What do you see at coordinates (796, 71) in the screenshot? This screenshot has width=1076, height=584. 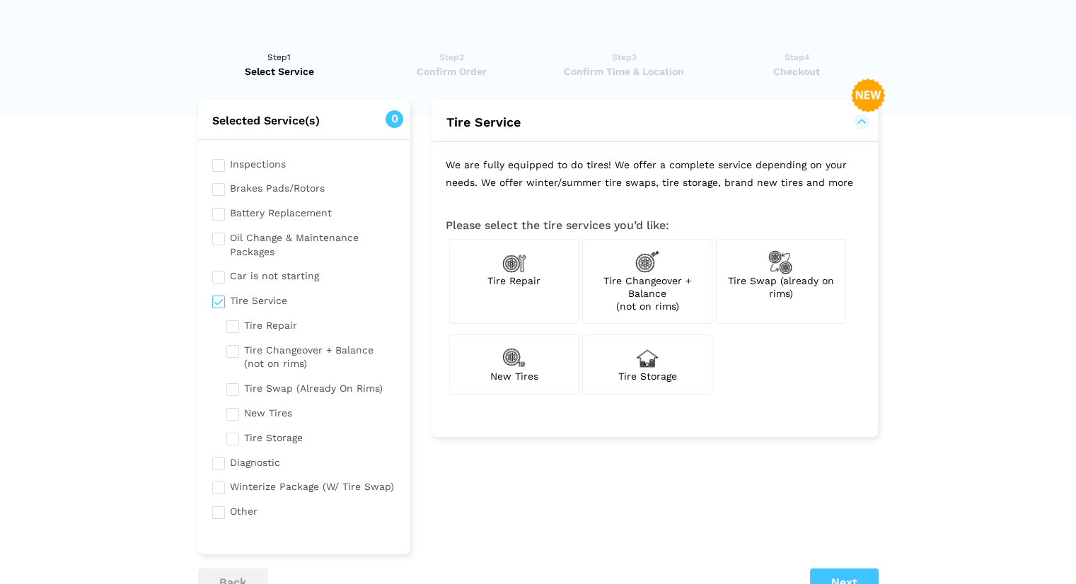 I see `span: Checkout` at bounding box center [796, 71].